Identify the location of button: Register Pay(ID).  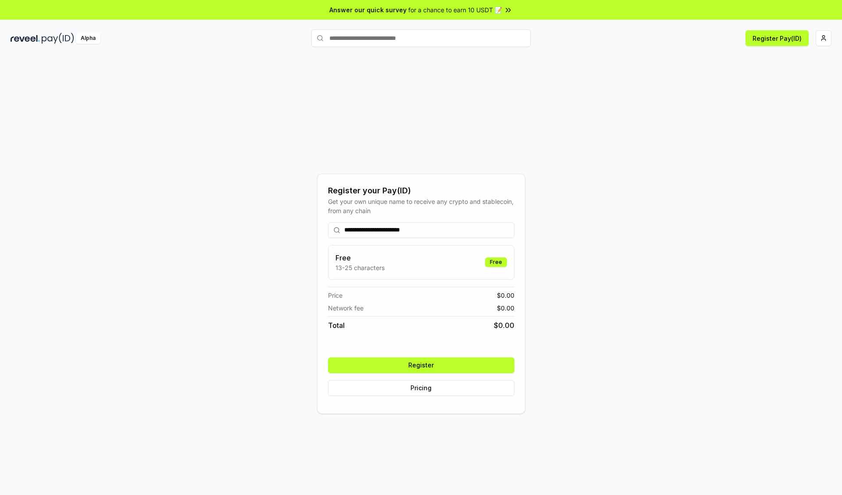
(777, 38).